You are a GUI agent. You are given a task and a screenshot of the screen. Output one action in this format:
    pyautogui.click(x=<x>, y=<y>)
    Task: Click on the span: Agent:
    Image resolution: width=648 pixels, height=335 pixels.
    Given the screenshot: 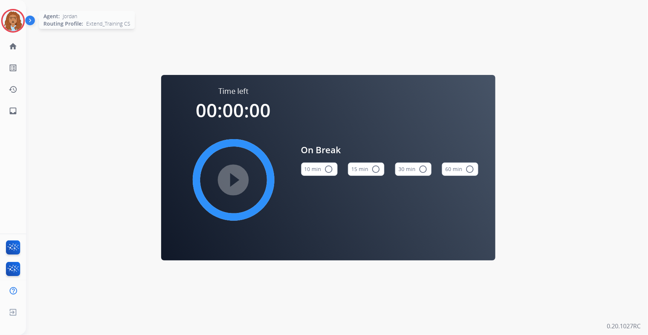 What is the action you would take?
    pyautogui.click(x=52, y=16)
    